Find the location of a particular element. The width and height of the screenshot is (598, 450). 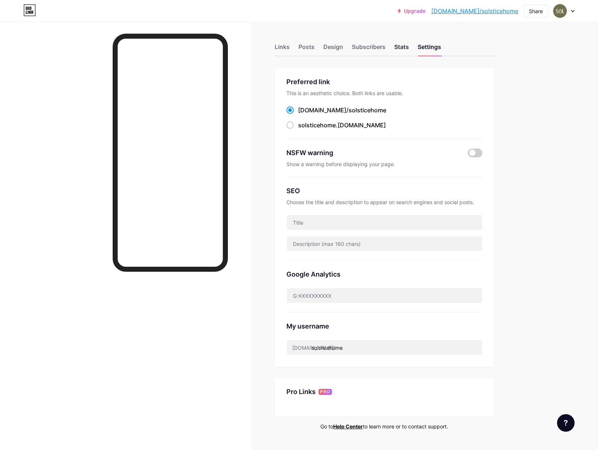

div: Settings is located at coordinates (430, 49).